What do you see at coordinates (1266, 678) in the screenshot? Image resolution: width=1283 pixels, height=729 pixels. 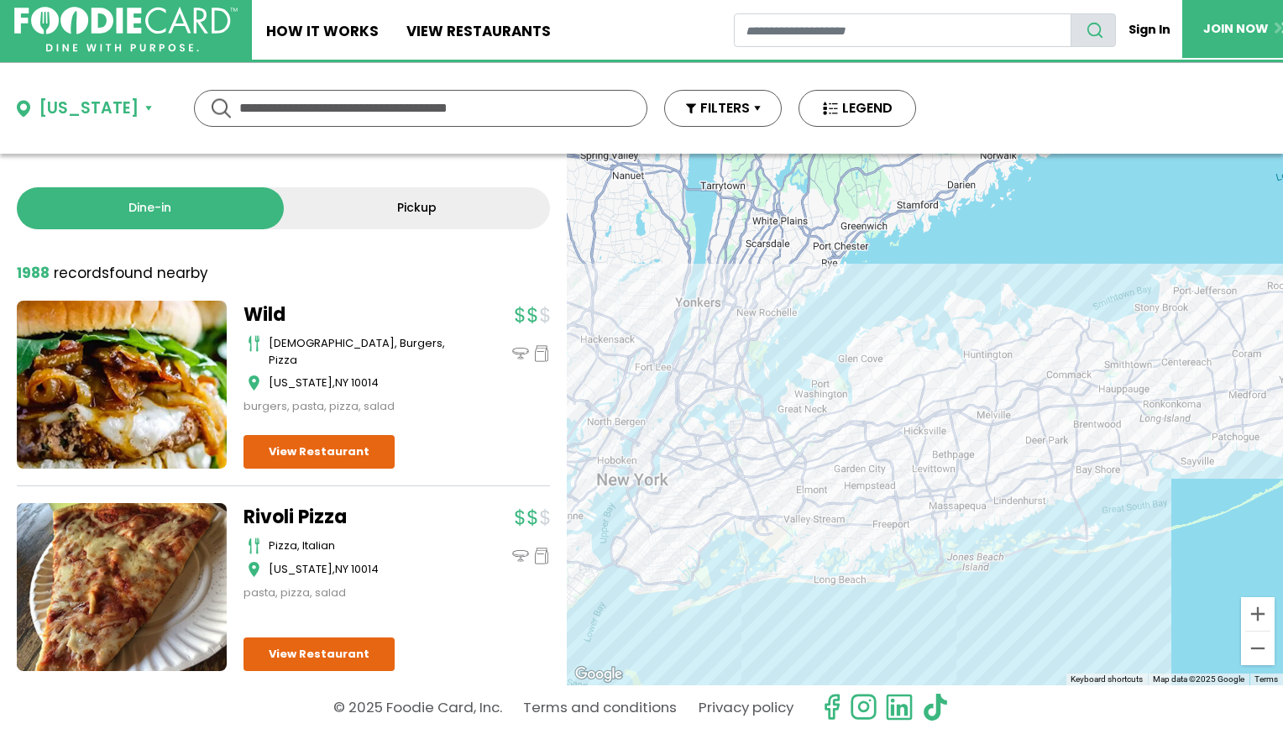 I see `a: Terms` at bounding box center [1266, 678].